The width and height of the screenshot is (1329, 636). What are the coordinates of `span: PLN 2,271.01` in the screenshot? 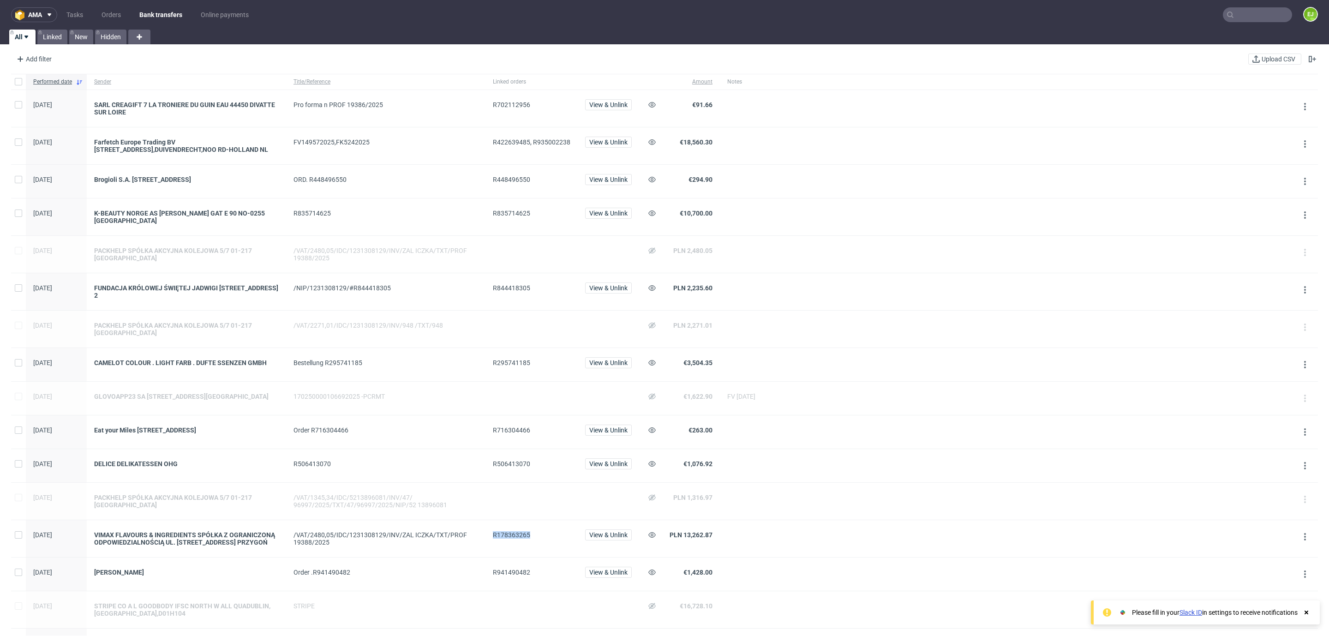 It's located at (692, 325).